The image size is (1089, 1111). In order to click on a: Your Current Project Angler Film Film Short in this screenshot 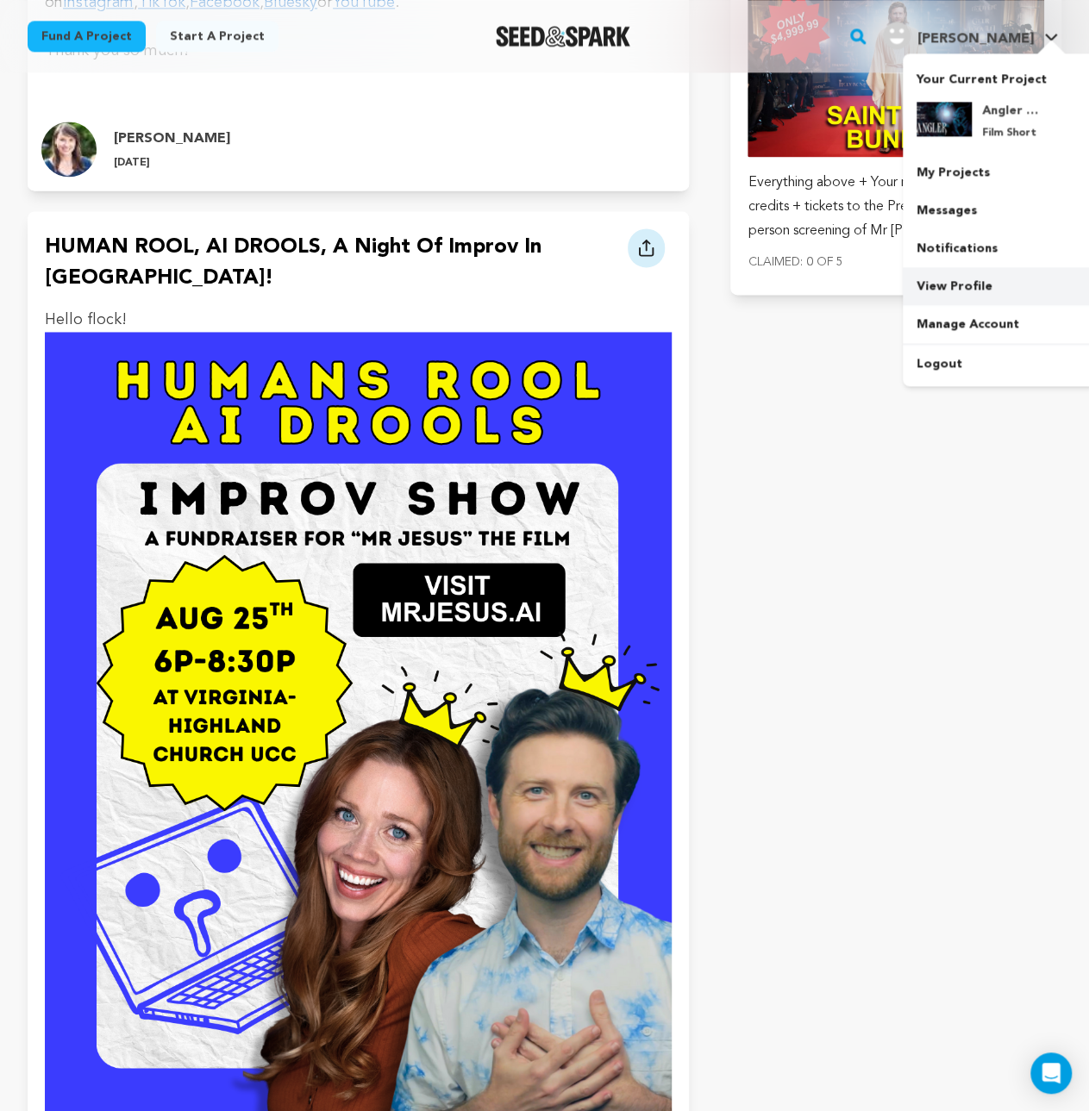, I will do `click(999, 109)`.